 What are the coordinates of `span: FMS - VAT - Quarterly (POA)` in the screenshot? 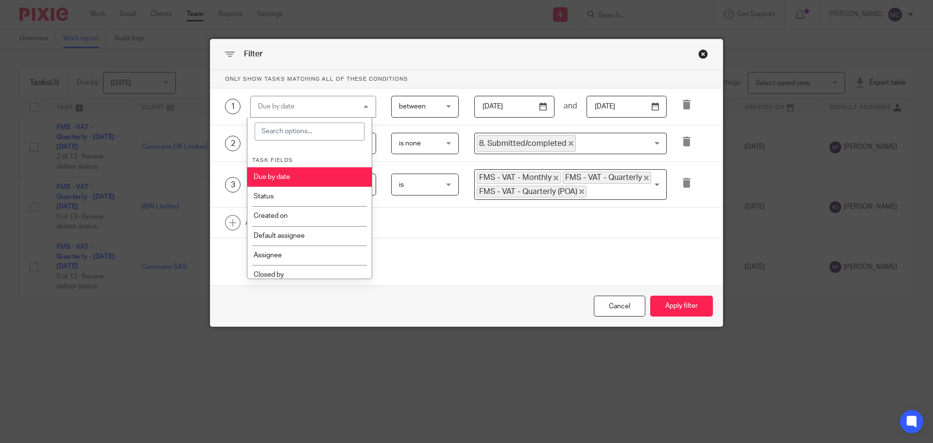 It's located at (531, 191).